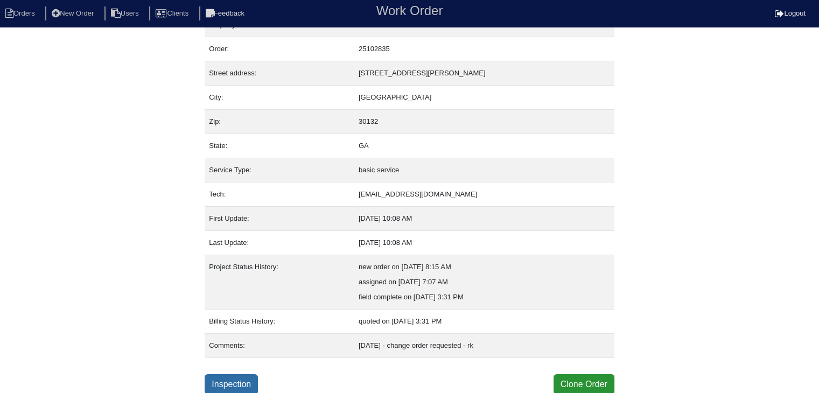 The image size is (819, 393). I want to click on td: Service Type:, so click(279, 170).